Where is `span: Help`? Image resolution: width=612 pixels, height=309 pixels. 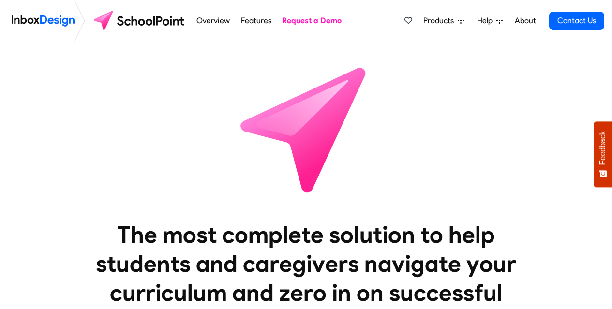 span: Help is located at coordinates (487, 21).